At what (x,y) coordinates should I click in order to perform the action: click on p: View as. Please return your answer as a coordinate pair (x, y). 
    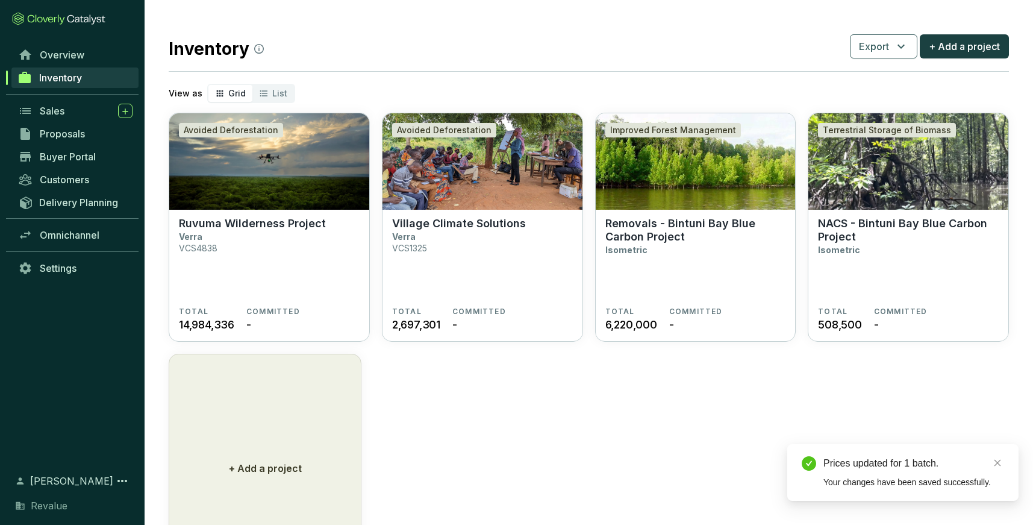
    Looking at the image, I should click on (186, 93).